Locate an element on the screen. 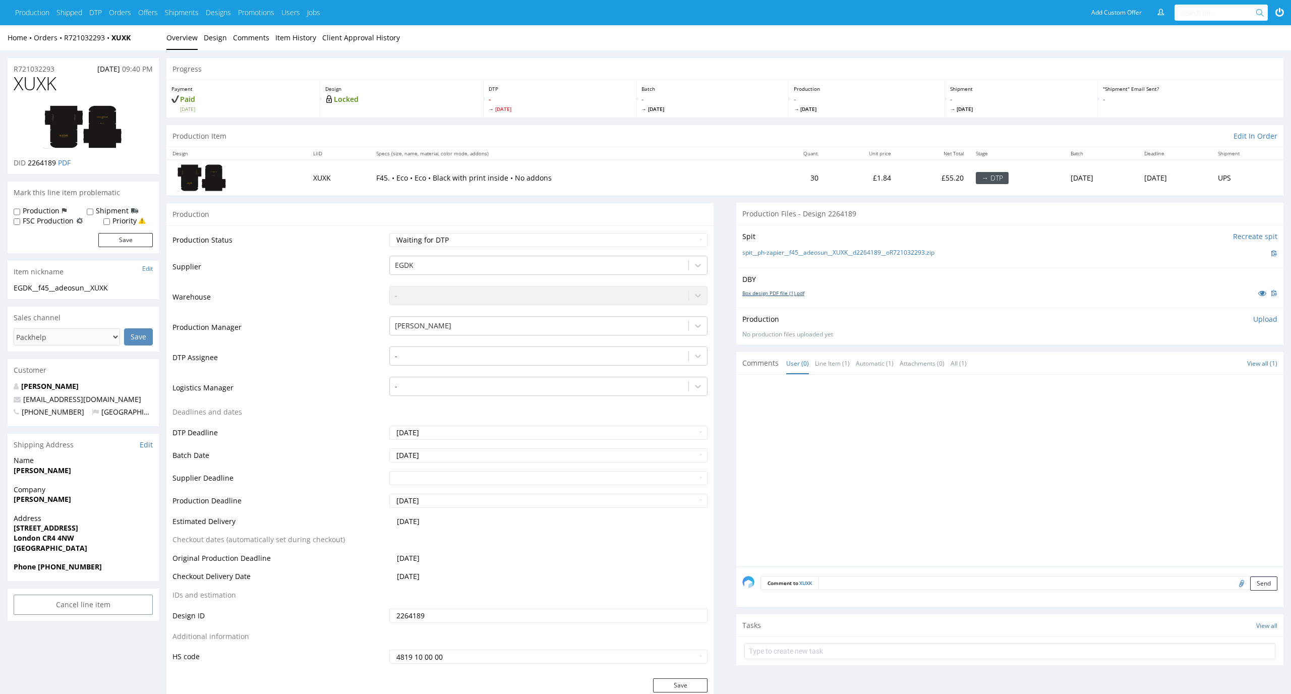 The image size is (1291, 694). a: Design is located at coordinates (215, 37).